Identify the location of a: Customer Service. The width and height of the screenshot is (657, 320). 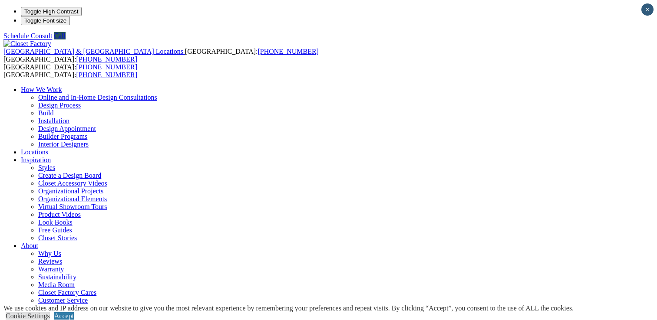
(63, 300).